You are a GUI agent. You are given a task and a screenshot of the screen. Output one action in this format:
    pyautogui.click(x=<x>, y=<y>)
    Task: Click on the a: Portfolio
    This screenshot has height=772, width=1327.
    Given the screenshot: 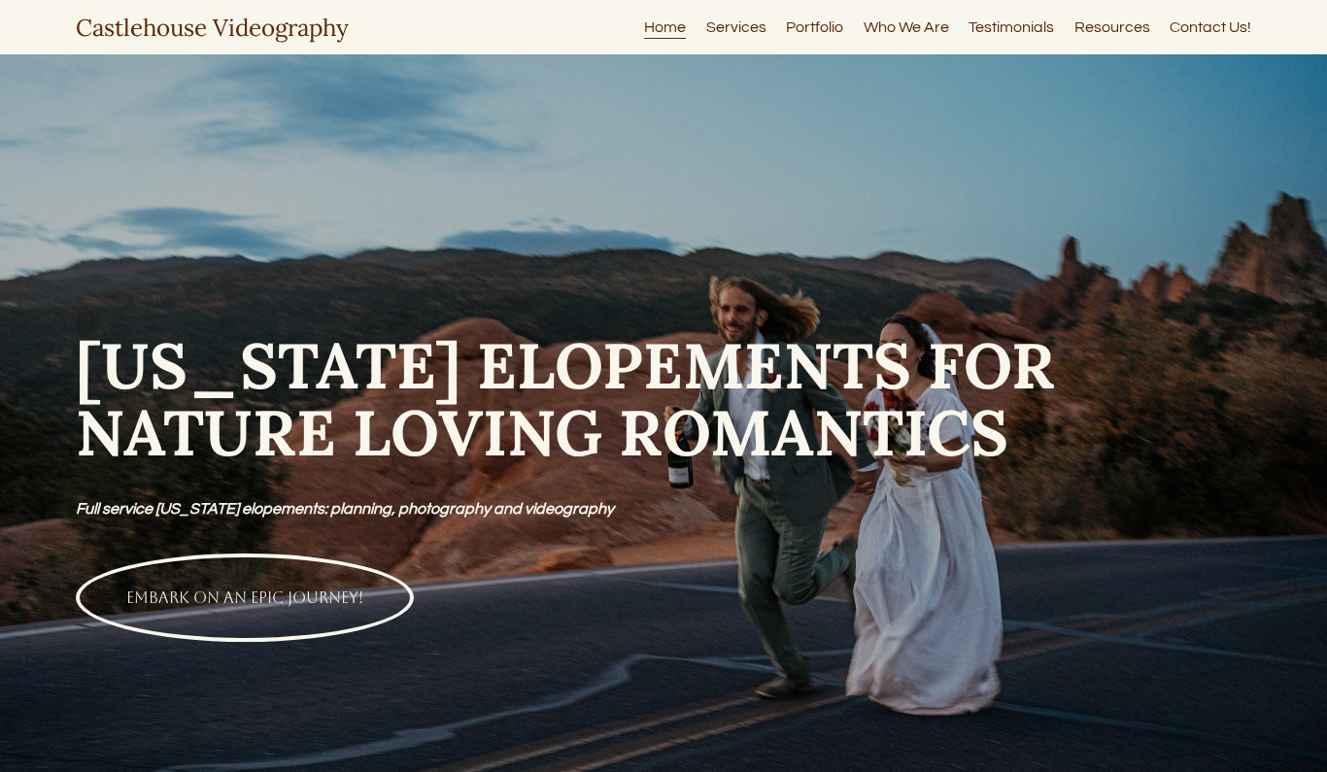 What is the action you would take?
    pyautogui.click(x=814, y=27)
    